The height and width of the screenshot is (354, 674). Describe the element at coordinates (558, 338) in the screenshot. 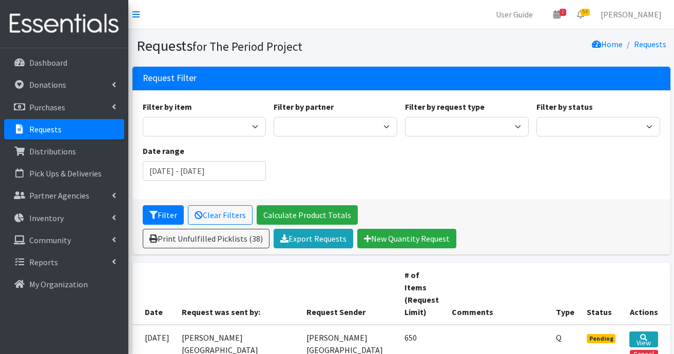

I see `abbr: Quantity` at that location.